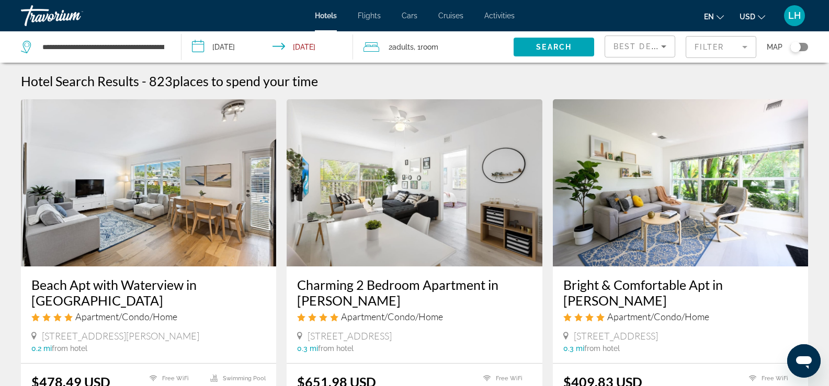 This screenshot has height=386, width=829. What do you see at coordinates (554, 47) in the screenshot?
I see `button: Search` at bounding box center [554, 47].